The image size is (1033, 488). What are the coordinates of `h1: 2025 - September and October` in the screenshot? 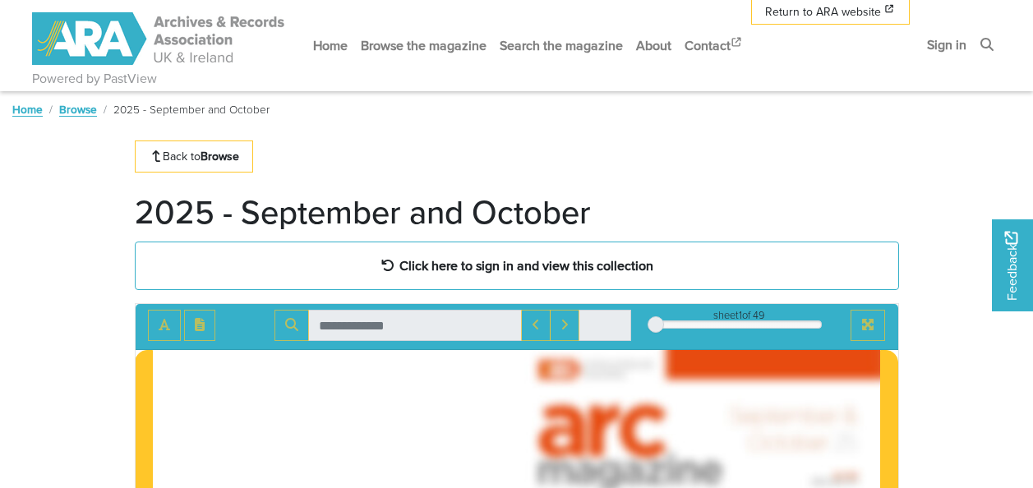 It's located at (363, 212).